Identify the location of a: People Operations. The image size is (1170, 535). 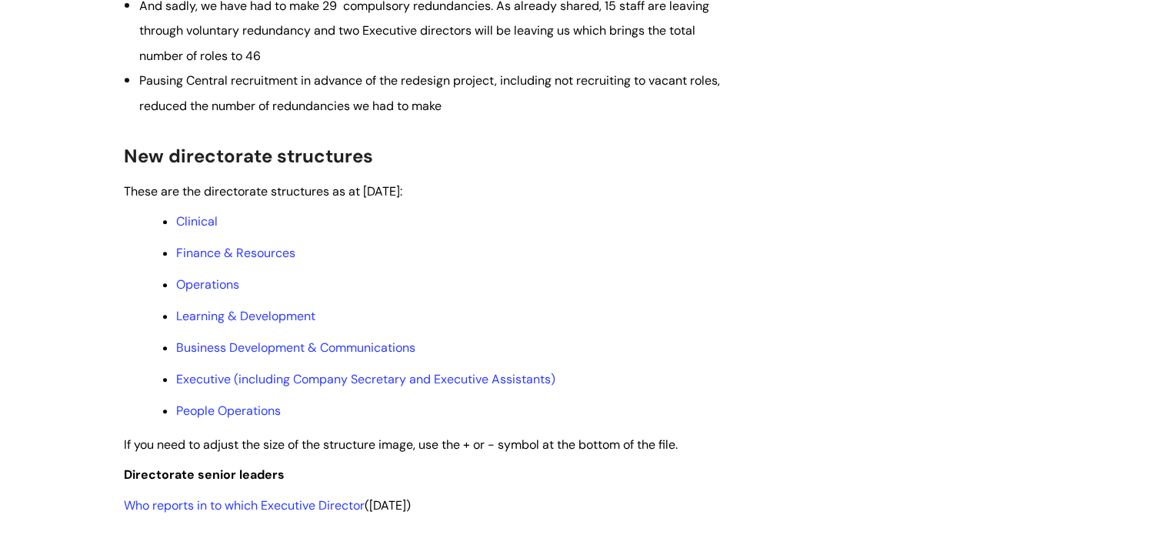
(229, 410).